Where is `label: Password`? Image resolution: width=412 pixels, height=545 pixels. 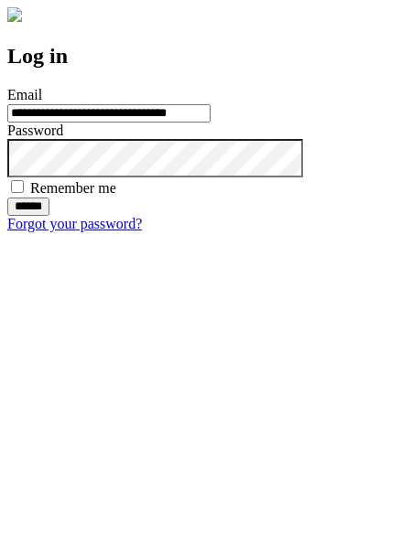
label: Password is located at coordinates (35, 130).